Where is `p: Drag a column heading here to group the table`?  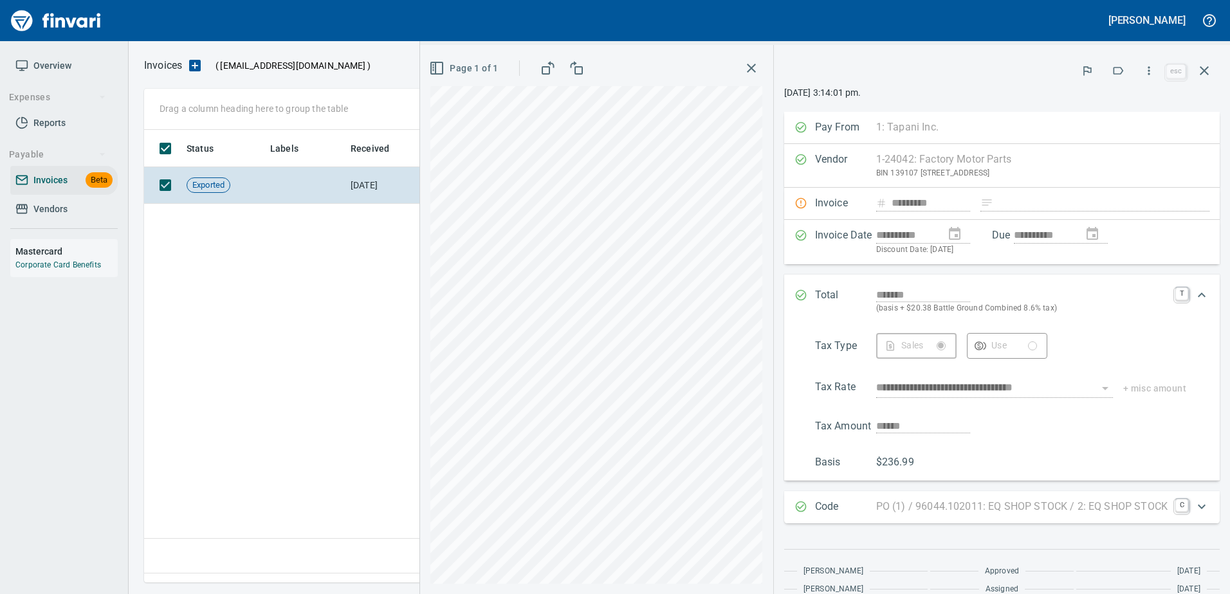 p: Drag a column heading here to group the table is located at coordinates (253, 109).